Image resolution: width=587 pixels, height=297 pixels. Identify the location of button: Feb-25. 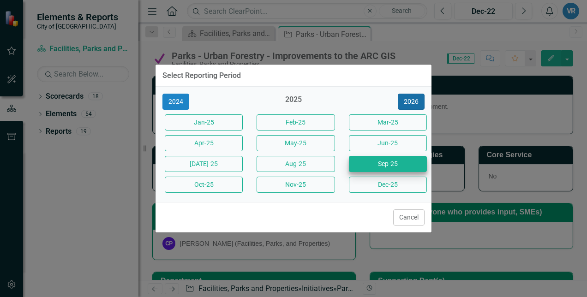
(296, 122).